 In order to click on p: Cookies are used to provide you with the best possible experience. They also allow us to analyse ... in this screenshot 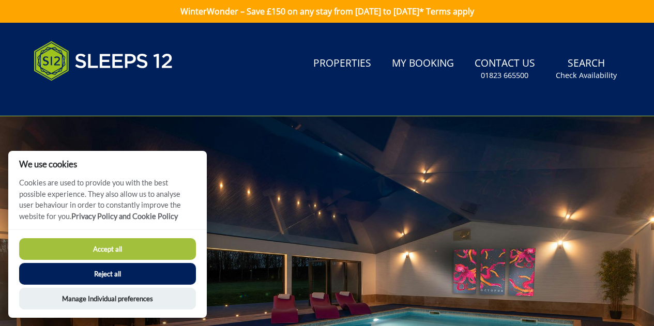, I will do `click(108, 203)`.